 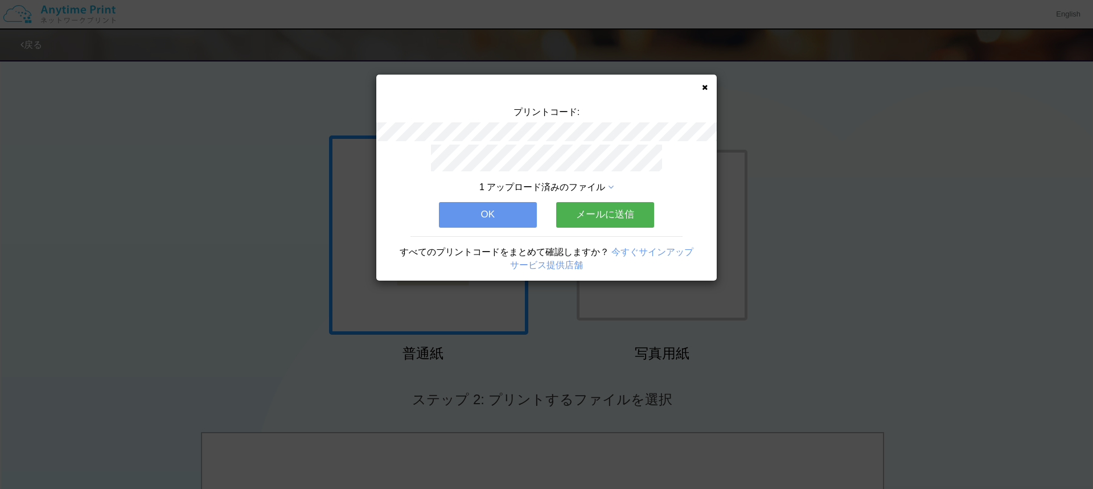 What do you see at coordinates (542, 187) in the screenshot?
I see `span: 1 アップロード済みのファイル` at bounding box center [542, 187].